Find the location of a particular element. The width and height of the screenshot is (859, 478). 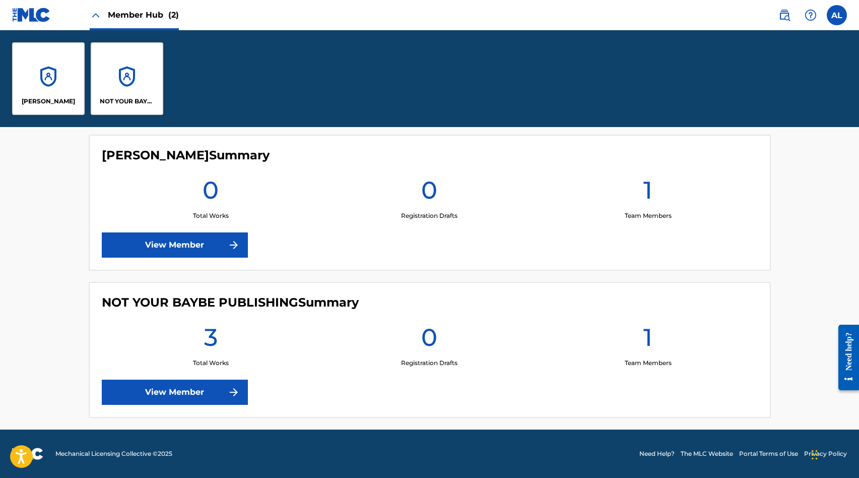

img: search is located at coordinates (784, 15).